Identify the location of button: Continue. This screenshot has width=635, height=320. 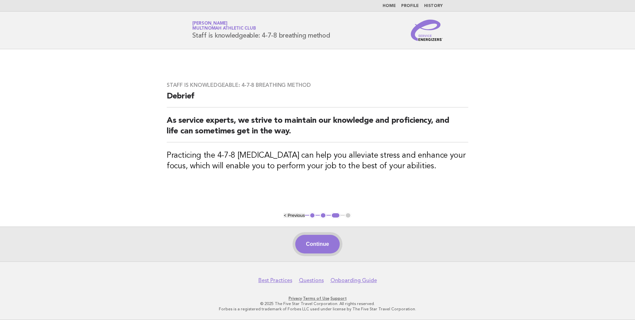
(317, 244).